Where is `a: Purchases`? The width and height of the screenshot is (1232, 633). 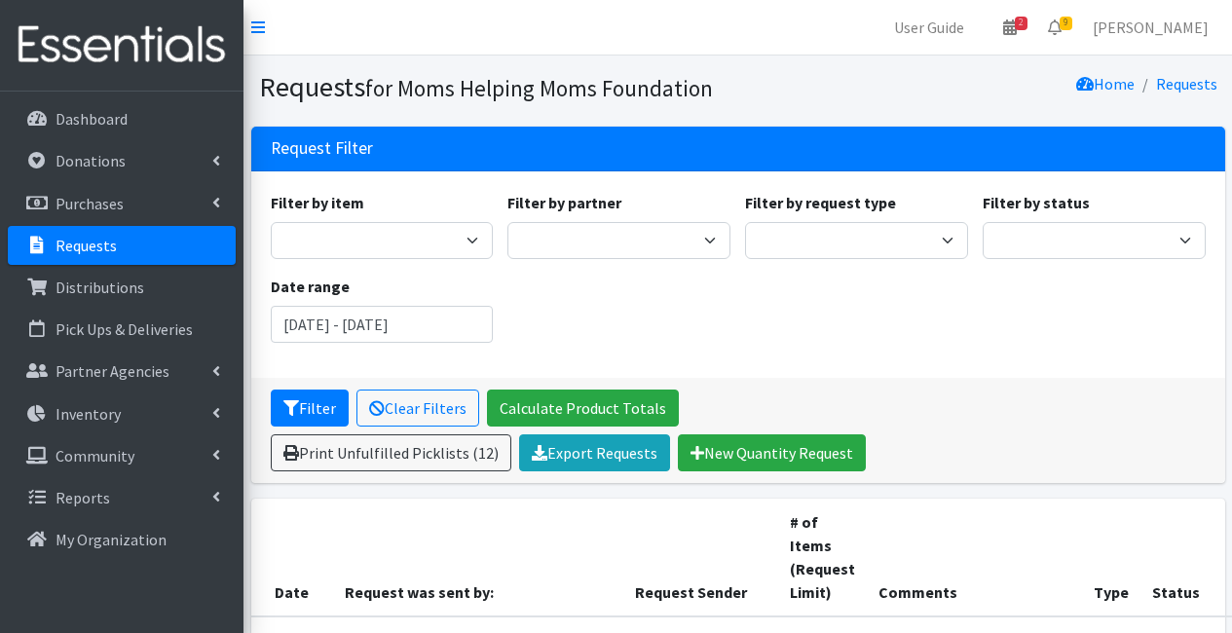
a: Purchases is located at coordinates (122, 204).